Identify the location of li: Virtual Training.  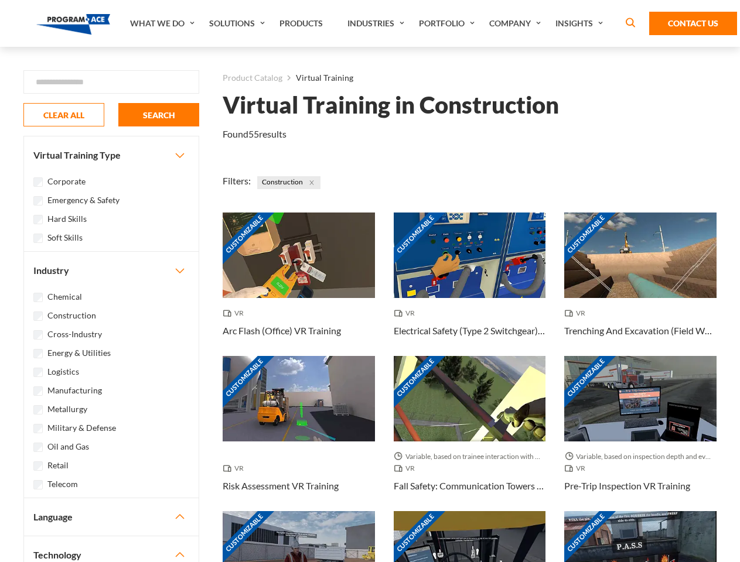
(317, 78).